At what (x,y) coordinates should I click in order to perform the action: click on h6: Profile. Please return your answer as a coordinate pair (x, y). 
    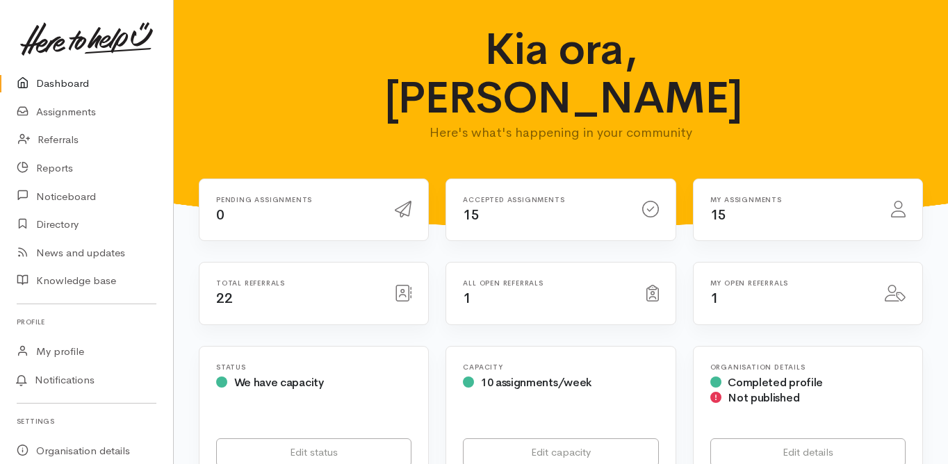
    Looking at the image, I should click on (86, 322).